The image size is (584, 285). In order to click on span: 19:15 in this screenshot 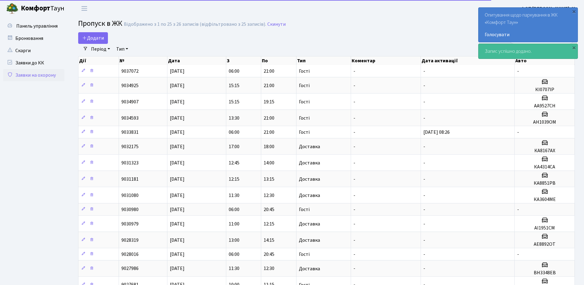, I will do `click(269, 102)`.